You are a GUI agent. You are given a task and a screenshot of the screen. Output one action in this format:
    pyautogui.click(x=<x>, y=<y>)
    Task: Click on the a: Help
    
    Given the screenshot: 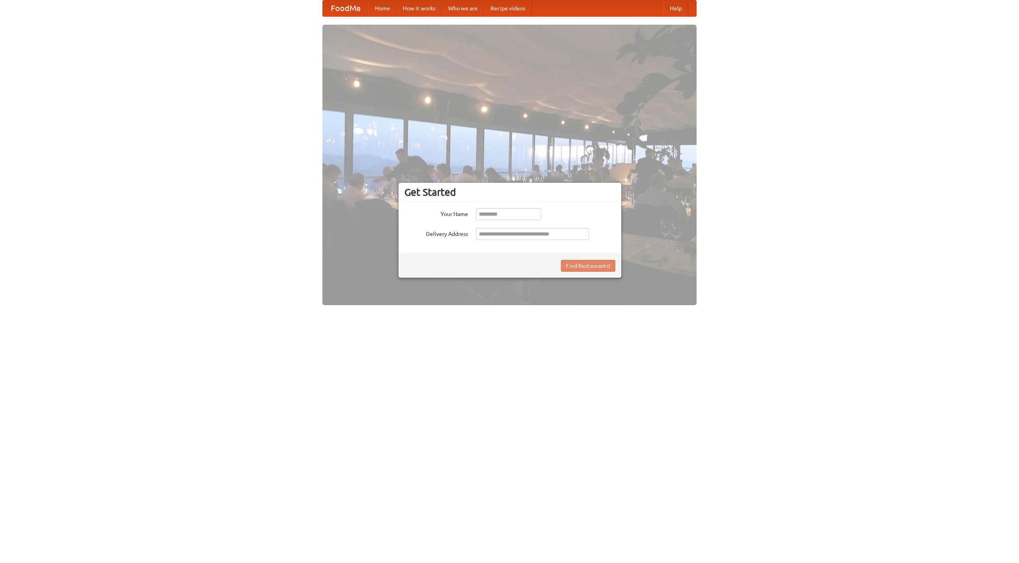 What is the action you would take?
    pyautogui.click(x=676, y=8)
    